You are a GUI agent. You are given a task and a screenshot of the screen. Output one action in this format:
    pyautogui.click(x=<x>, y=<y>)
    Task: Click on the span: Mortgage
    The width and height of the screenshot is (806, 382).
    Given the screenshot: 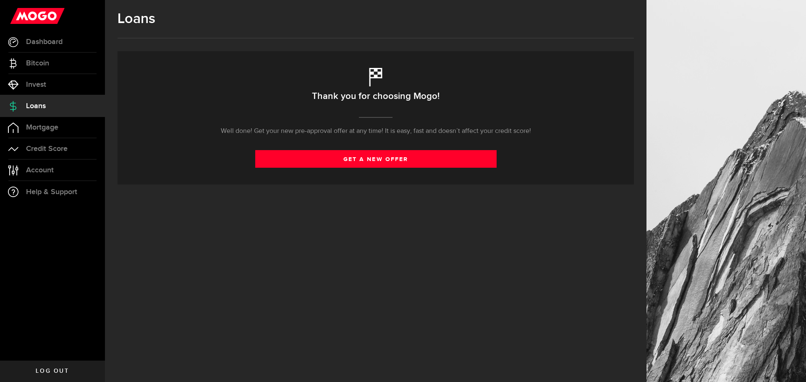 What is the action you would take?
    pyautogui.click(x=42, y=128)
    